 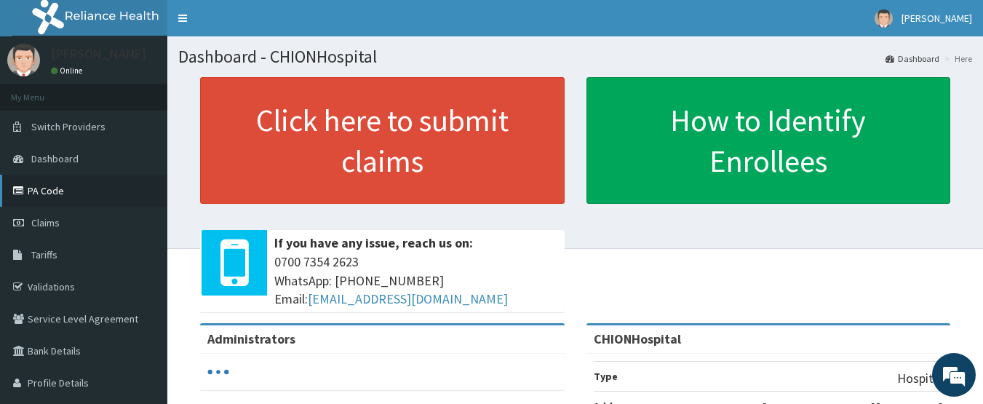 What do you see at coordinates (605, 376) in the screenshot?
I see `b: Type` at bounding box center [605, 376].